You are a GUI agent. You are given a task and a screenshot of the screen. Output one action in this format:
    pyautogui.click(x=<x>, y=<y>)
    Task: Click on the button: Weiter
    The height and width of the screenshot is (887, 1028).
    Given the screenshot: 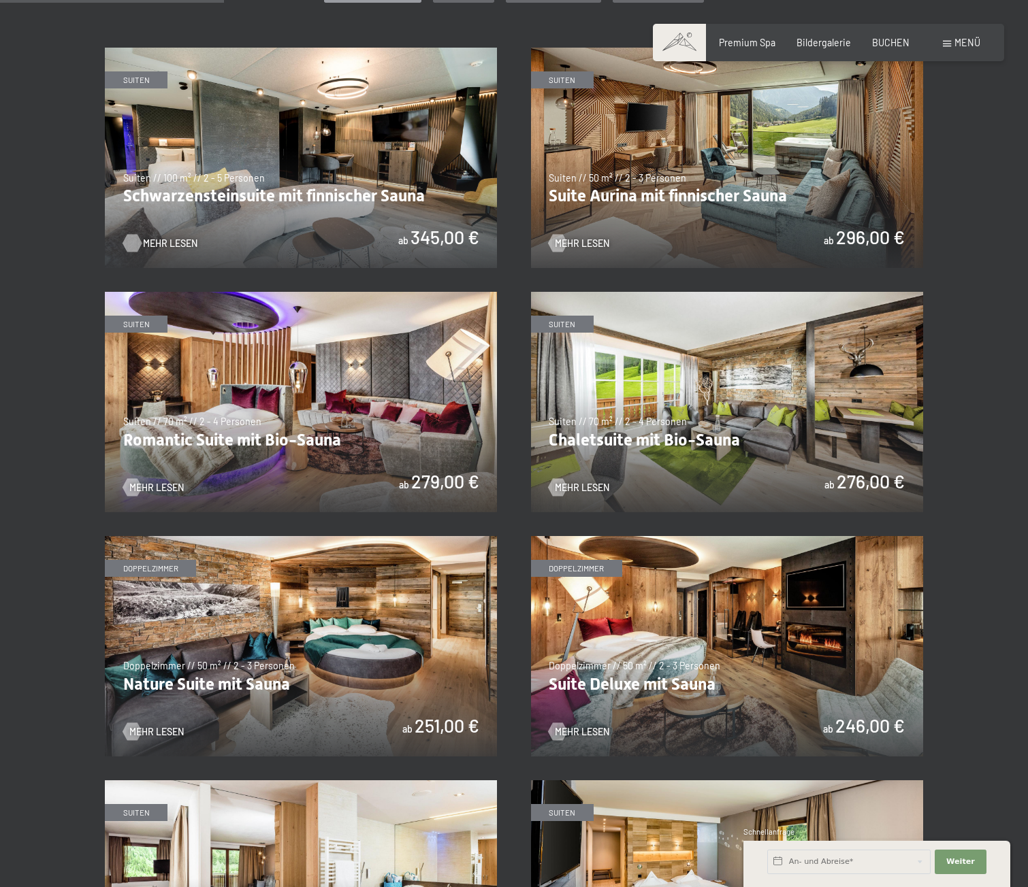 What is the action you would take?
    pyautogui.click(x=960, y=862)
    